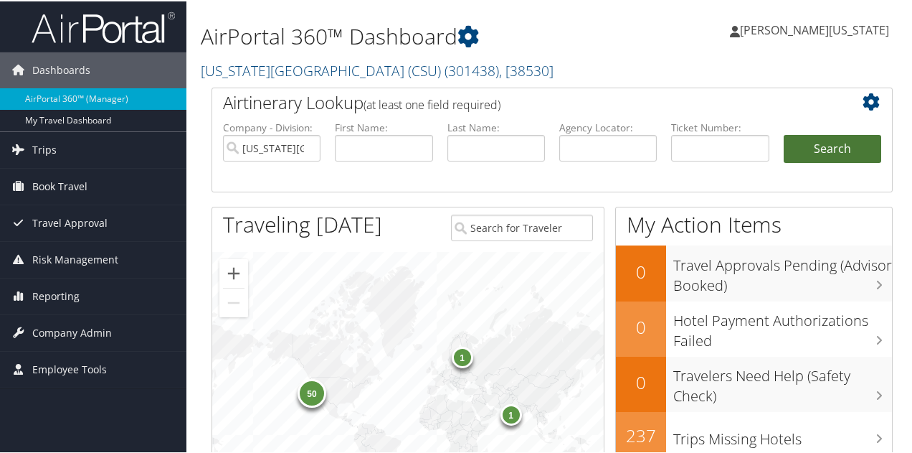 The height and width of the screenshot is (453, 912). I want to click on label: Ticket Number:, so click(720, 126).